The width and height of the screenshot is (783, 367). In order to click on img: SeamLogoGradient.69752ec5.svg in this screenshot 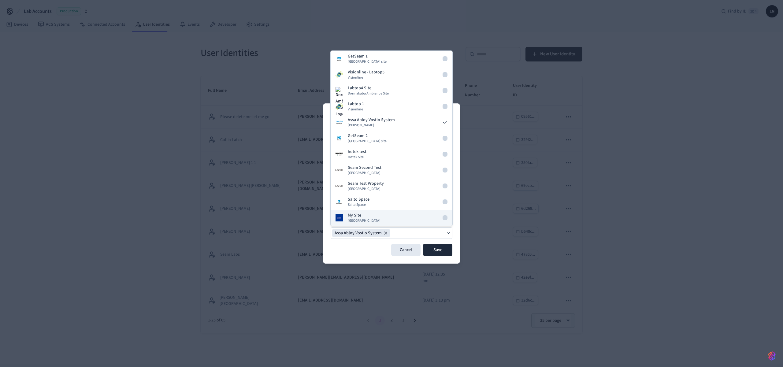, I will do `click(772, 356)`.